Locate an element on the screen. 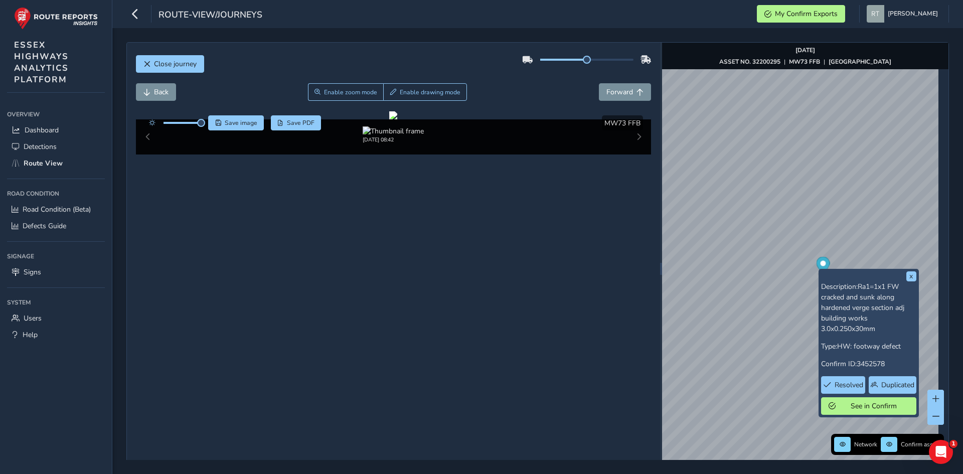 The image size is (963, 474). button: Draw is located at coordinates (425, 92).